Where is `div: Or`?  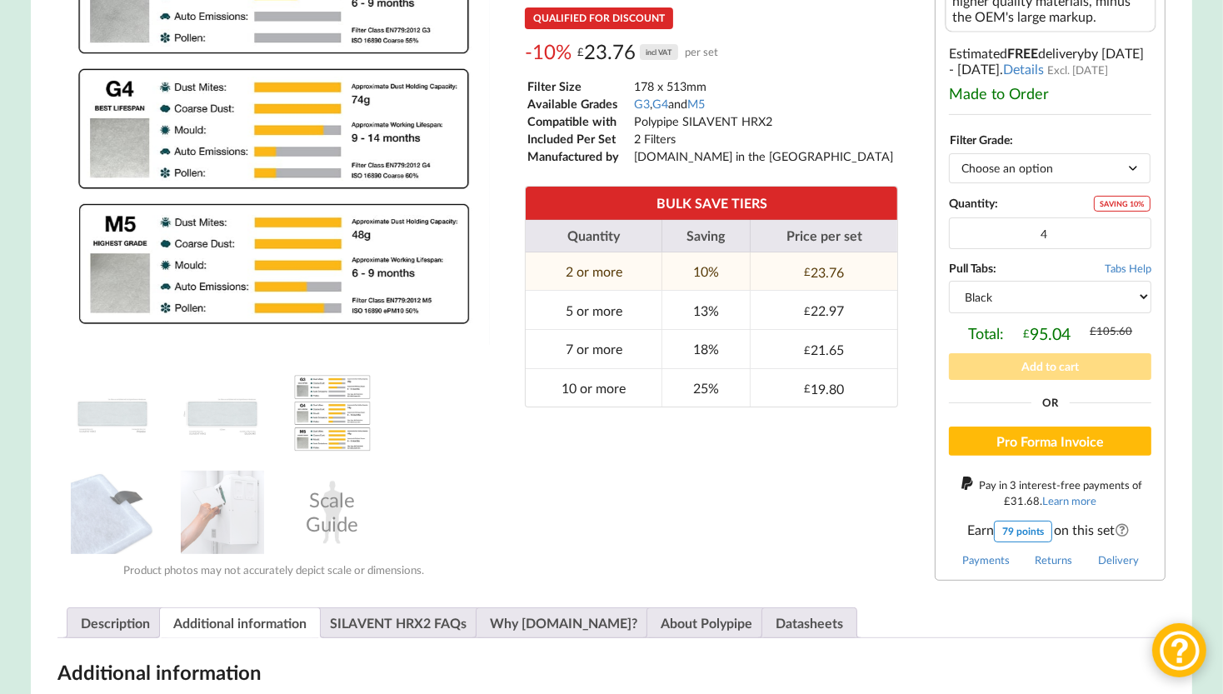 div: Or is located at coordinates (1049, 402).